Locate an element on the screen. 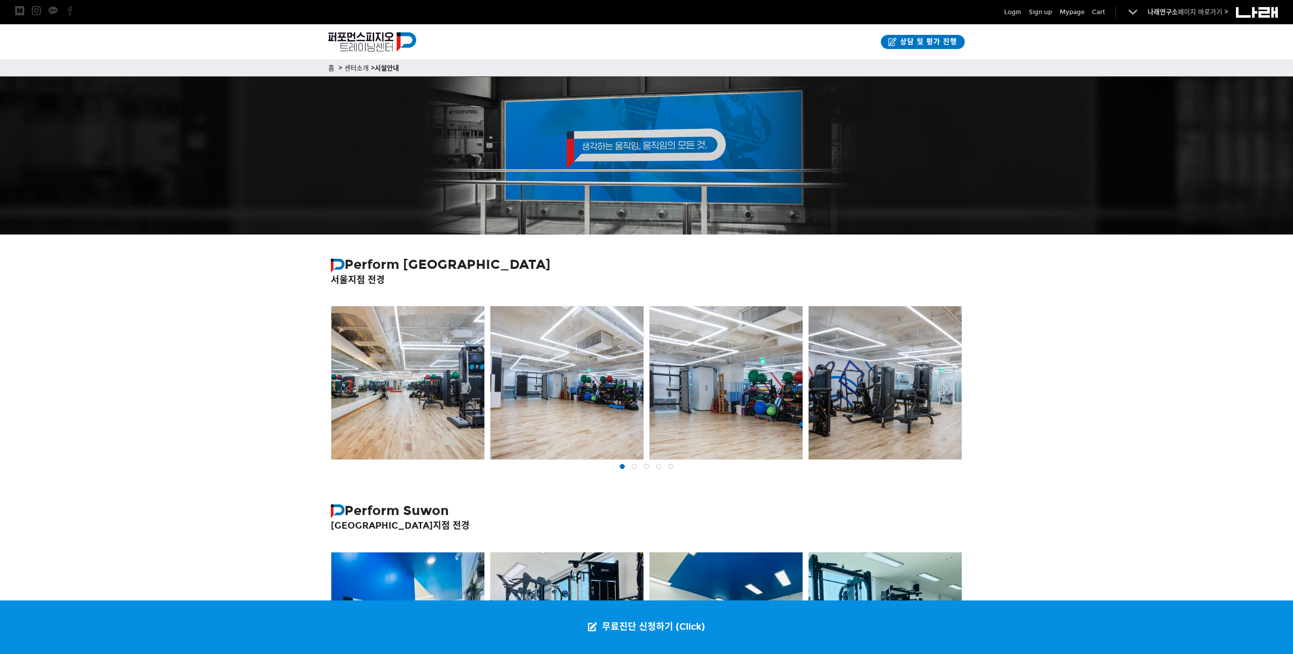 Image resolution: width=1293 pixels, height=654 pixels. a: 무료진단 신청하기 (Click) is located at coordinates (647, 627).